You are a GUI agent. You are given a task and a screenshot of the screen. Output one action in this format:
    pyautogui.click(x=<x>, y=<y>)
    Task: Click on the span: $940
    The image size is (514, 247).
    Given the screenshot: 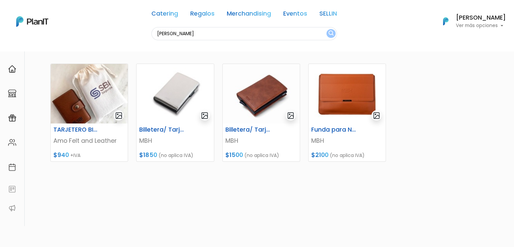 What is the action you would take?
    pyautogui.click(x=61, y=155)
    